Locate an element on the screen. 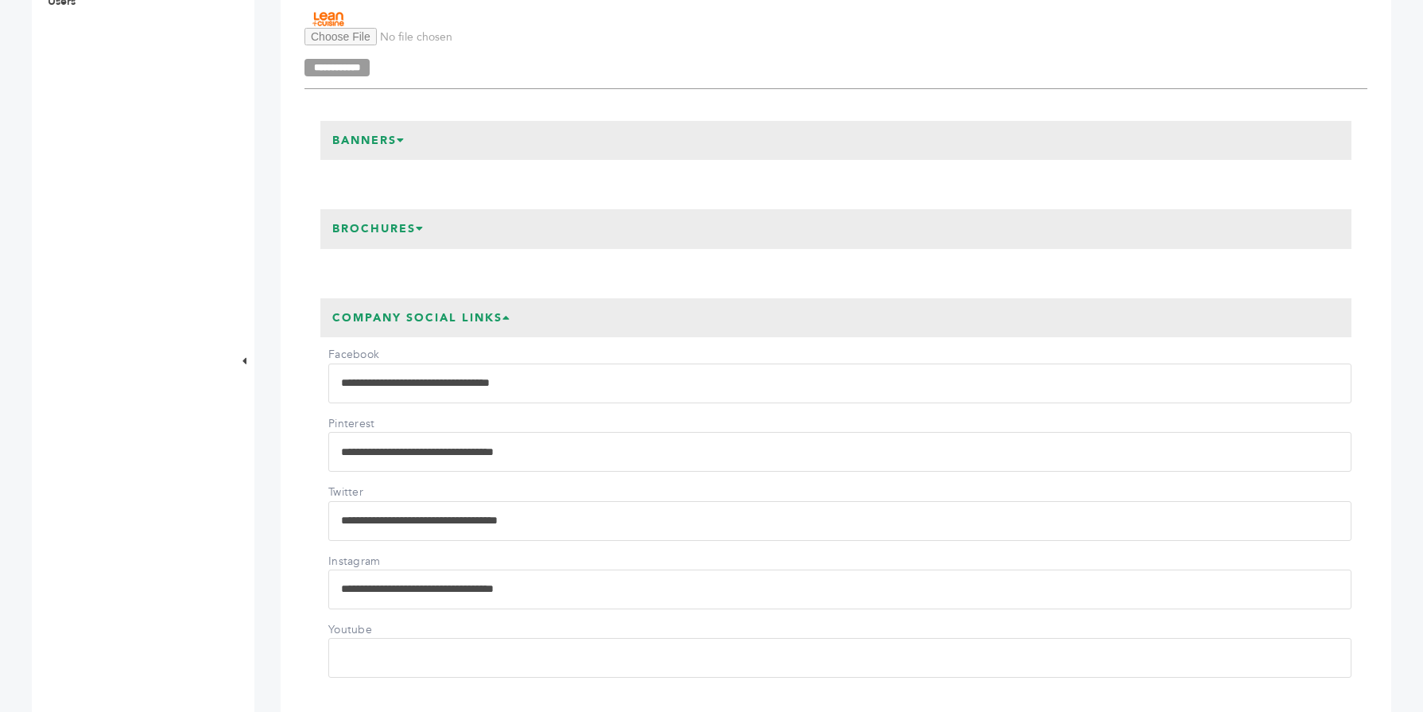 This screenshot has height=712, width=1423. label: Pinterest is located at coordinates (384, 424).